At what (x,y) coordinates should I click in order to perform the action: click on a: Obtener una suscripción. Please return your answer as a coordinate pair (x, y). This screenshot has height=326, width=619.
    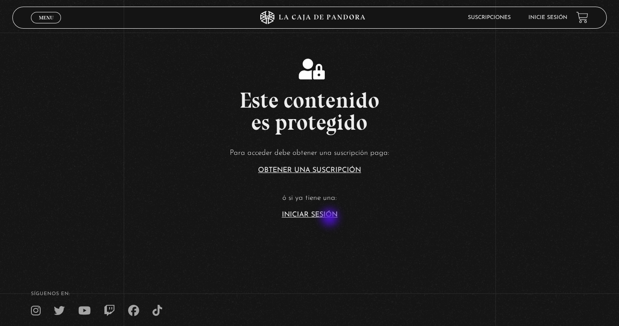
    Looking at the image, I should click on (309, 171).